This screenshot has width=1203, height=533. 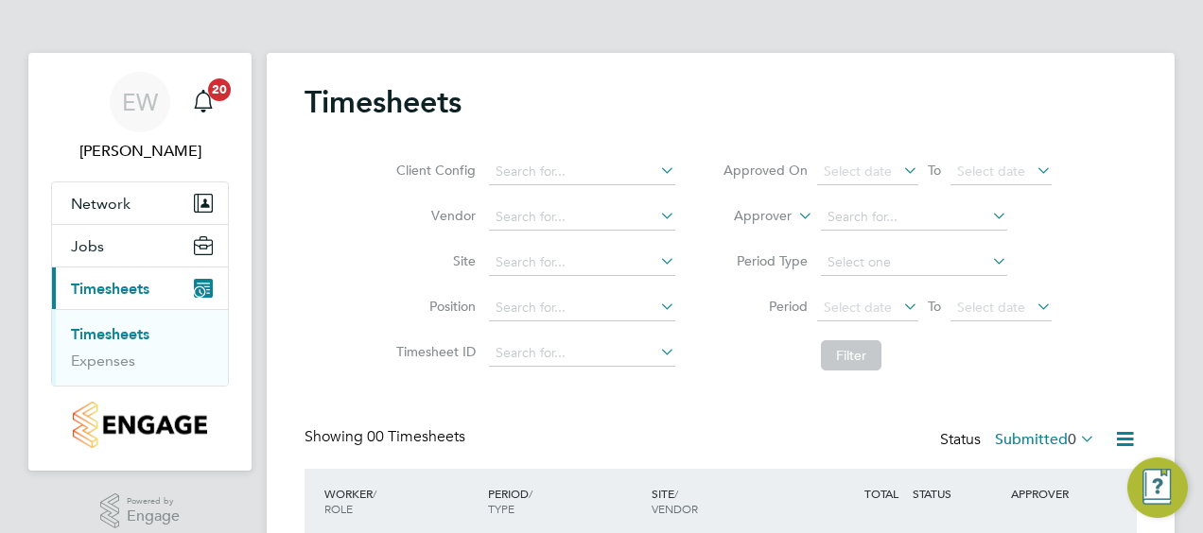 I want to click on div: WORKER, so click(x=401, y=501).